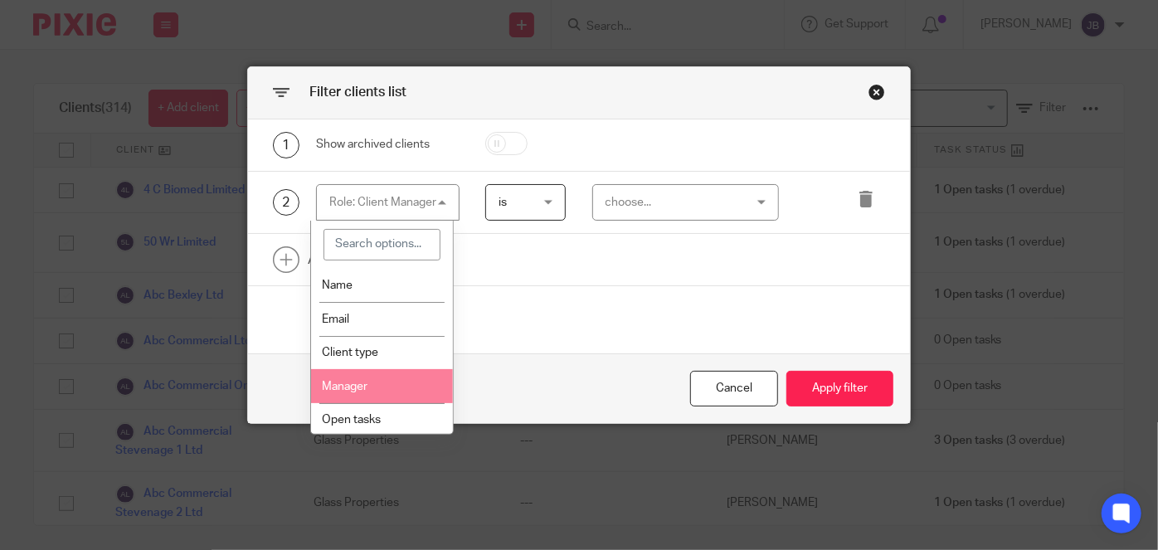 This screenshot has height=550, width=1158. I want to click on span: Filter clients list, so click(358, 92).